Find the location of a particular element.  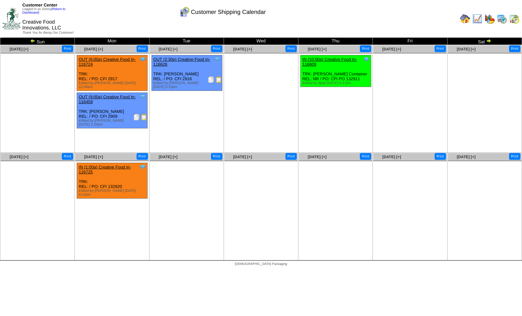

a: OUT (2:30p) Creative Food In-116626 is located at coordinates (182, 62).